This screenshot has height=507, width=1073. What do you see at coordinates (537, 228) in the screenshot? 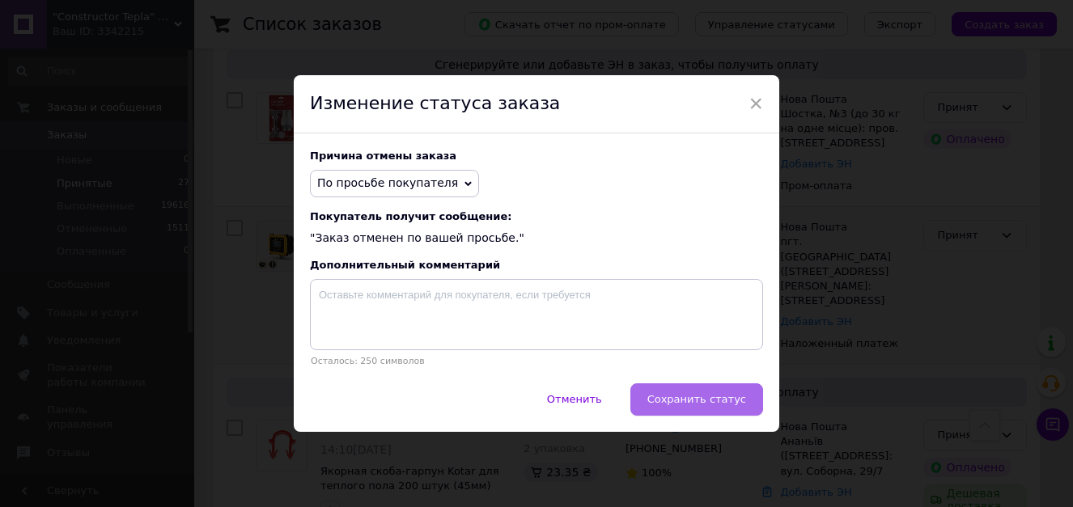
I see `div: "Заказ отменен по вашей просьбе."` at bounding box center [537, 228].